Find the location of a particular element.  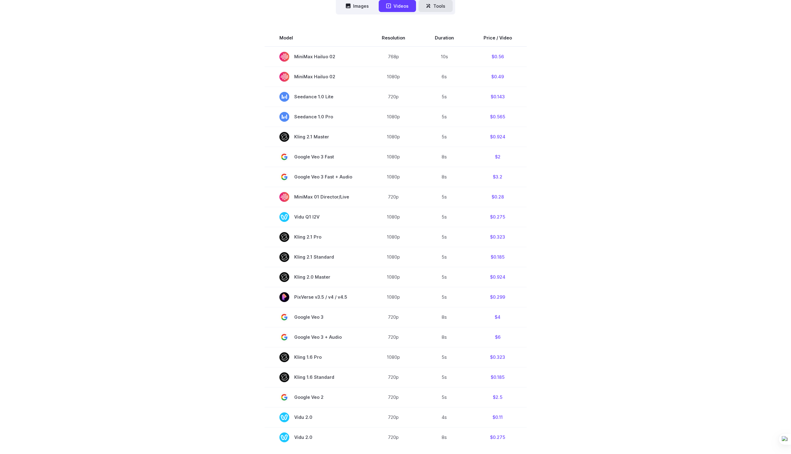

td: $6 is located at coordinates (498, 337).